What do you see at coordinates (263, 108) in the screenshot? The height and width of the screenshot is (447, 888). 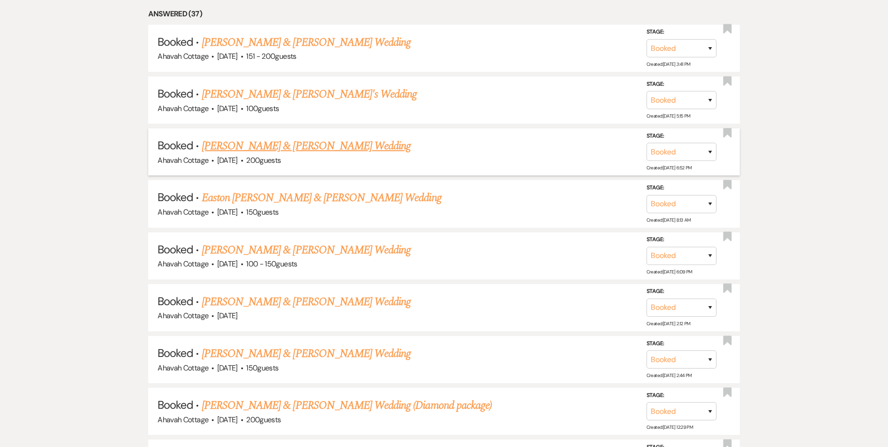 I see `span: 100 guests` at bounding box center [263, 108].